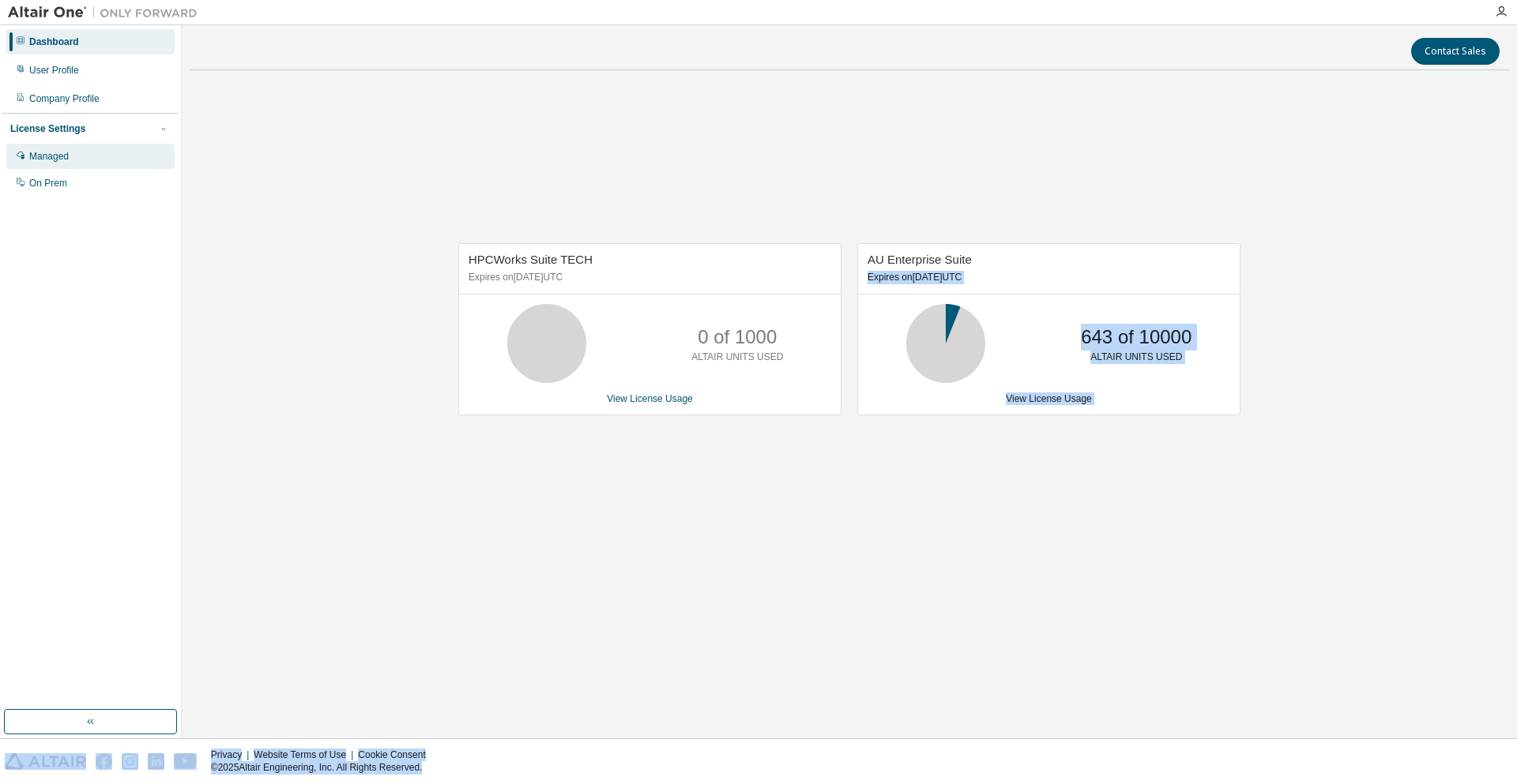 The height and width of the screenshot is (784, 1517). What do you see at coordinates (49, 156) in the screenshot?
I see `div: Managed` at bounding box center [49, 156].